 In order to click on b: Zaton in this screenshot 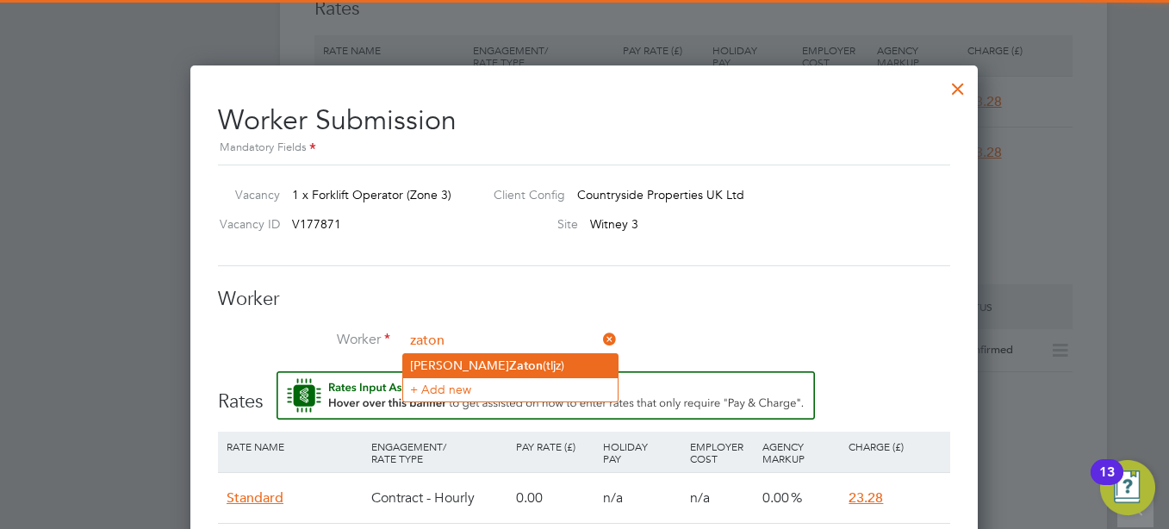, I will do `click(526, 365)`.